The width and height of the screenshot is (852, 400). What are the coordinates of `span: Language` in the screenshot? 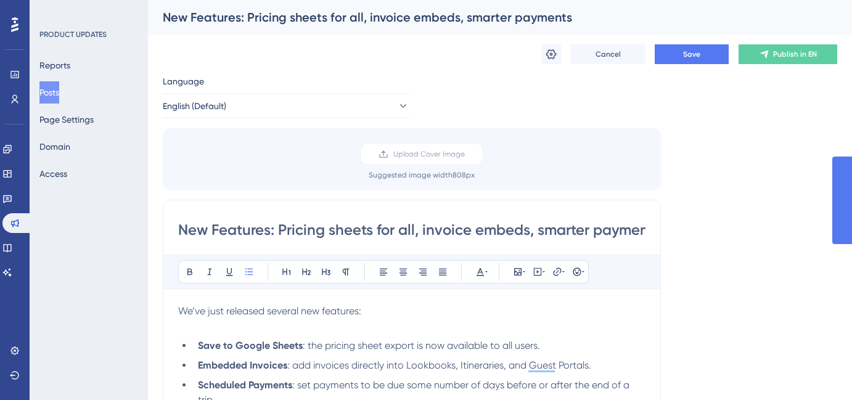 It's located at (183, 81).